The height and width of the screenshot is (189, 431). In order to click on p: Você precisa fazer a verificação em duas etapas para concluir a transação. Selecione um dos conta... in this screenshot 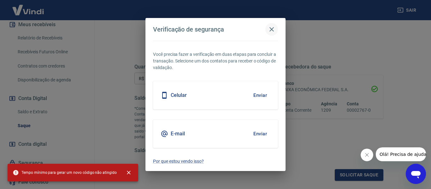, I will do `click(216, 61)`.